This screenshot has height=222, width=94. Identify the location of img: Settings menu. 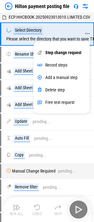
(86, 6).